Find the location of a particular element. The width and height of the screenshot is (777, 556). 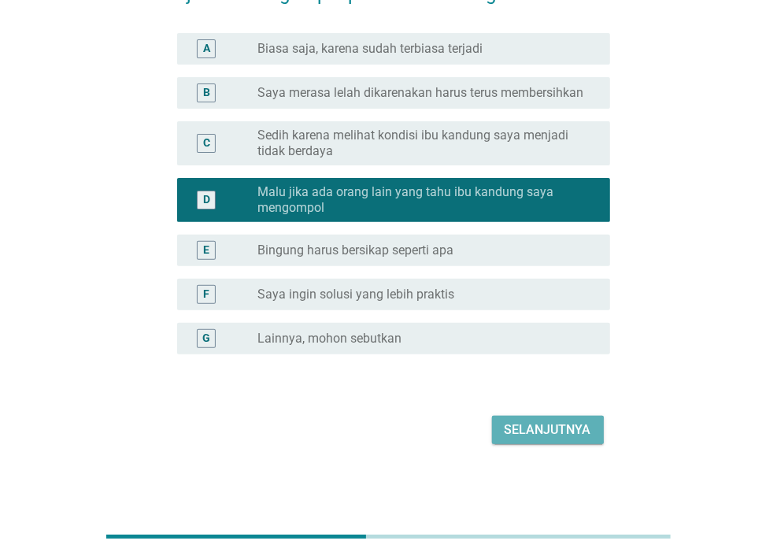

label: Saya merasa lelah dikarenakan harus terus membersihkan is located at coordinates (420, 93).